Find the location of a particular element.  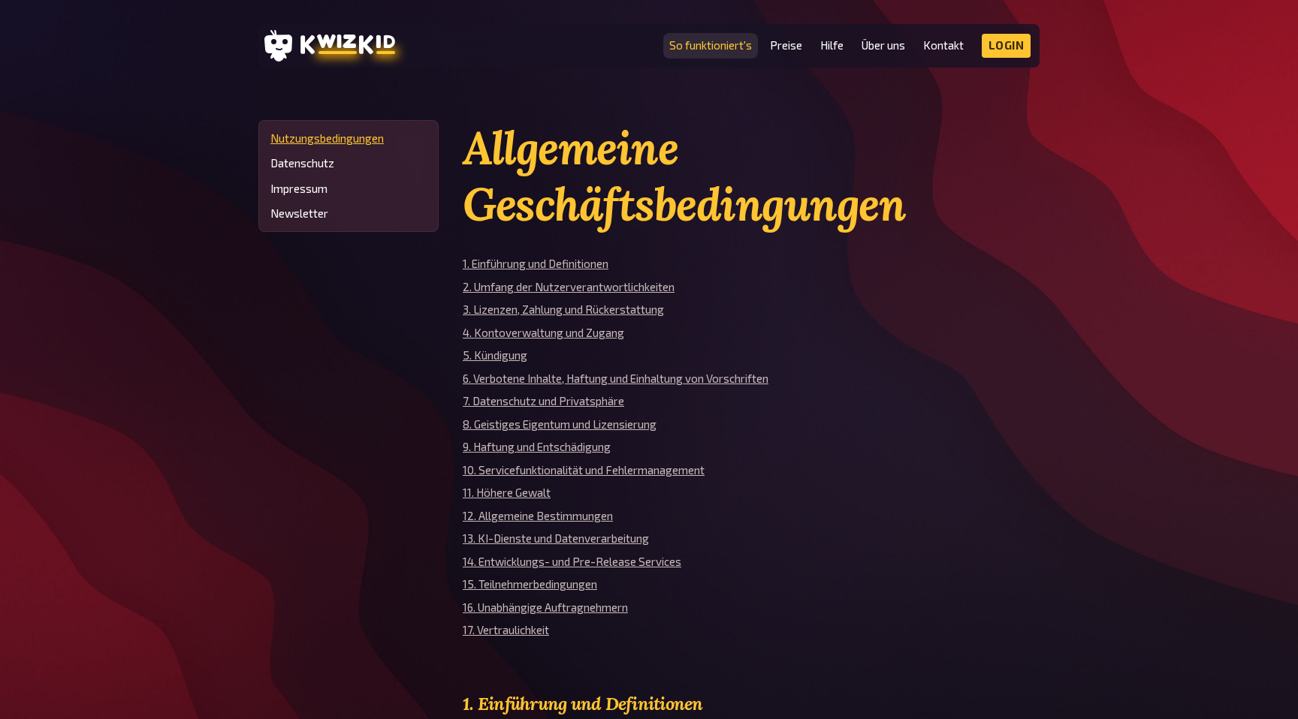

a: Kontakt is located at coordinates (943, 45).